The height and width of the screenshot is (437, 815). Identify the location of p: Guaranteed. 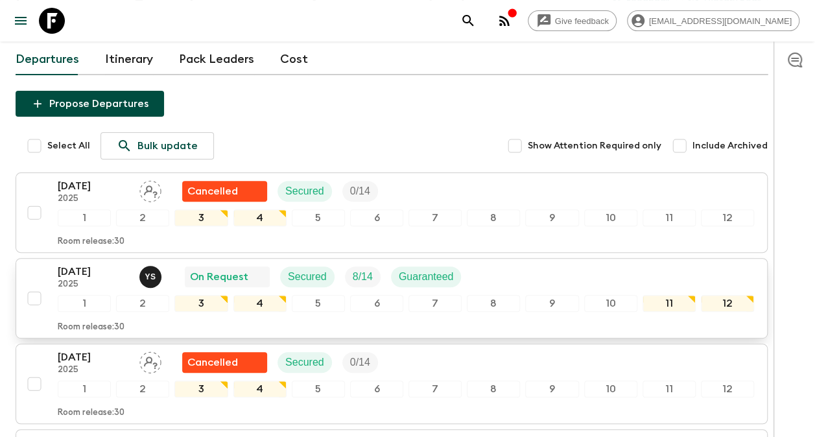
(426, 277).